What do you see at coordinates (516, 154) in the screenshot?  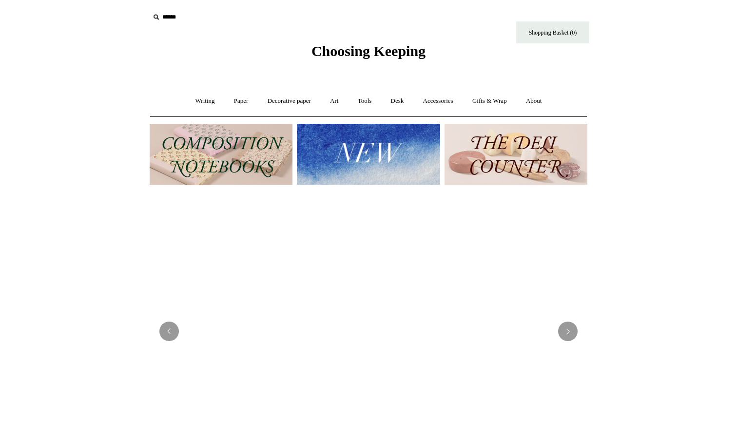 I see `a: The Deli Counter` at bounding box center [516, 154].